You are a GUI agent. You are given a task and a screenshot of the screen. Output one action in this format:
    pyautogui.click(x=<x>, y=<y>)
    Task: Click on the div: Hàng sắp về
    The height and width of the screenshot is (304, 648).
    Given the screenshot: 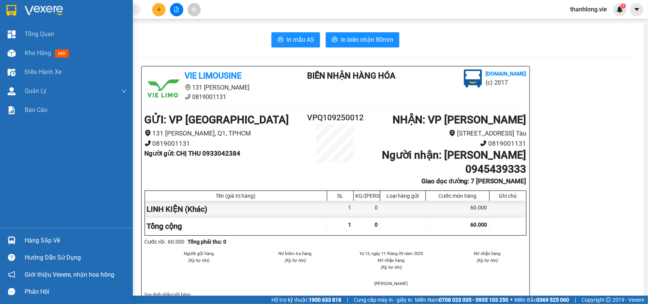 What is the action you would take?
    pyautogui.click(x=76, y=241)
    